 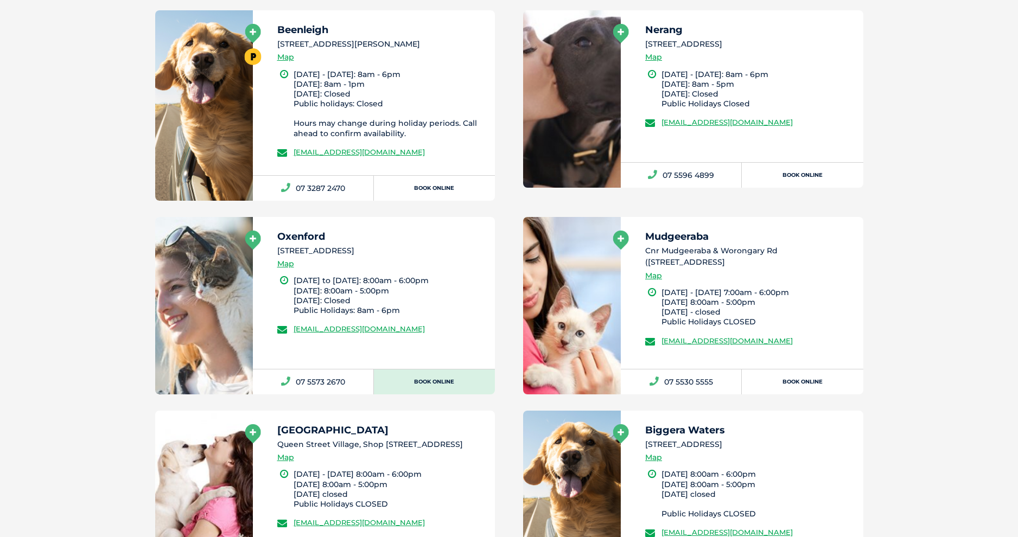 What do you see at coordinates (313, 382) in the screenshot?
I see `a: 07 5573 2670` at bounding box center [313, 382].